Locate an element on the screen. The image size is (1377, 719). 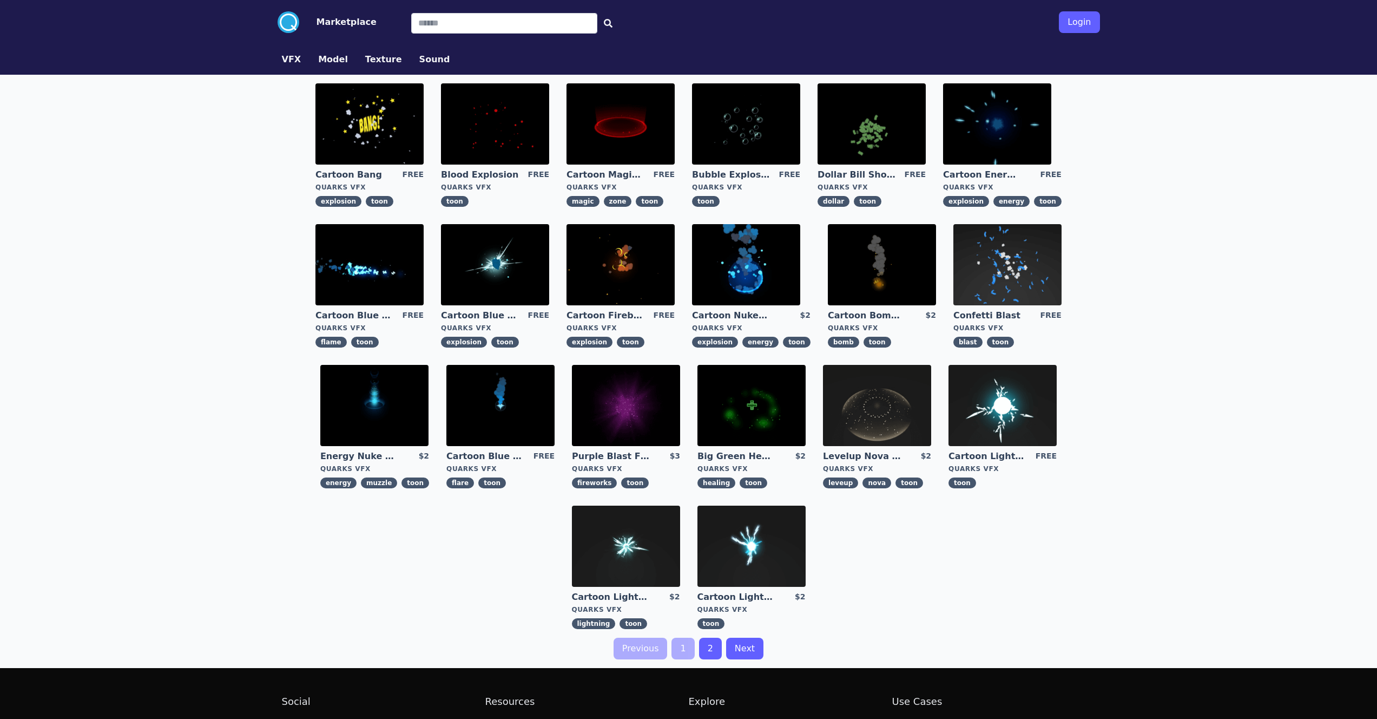
a: Previous is located at coordinates (641, 648).